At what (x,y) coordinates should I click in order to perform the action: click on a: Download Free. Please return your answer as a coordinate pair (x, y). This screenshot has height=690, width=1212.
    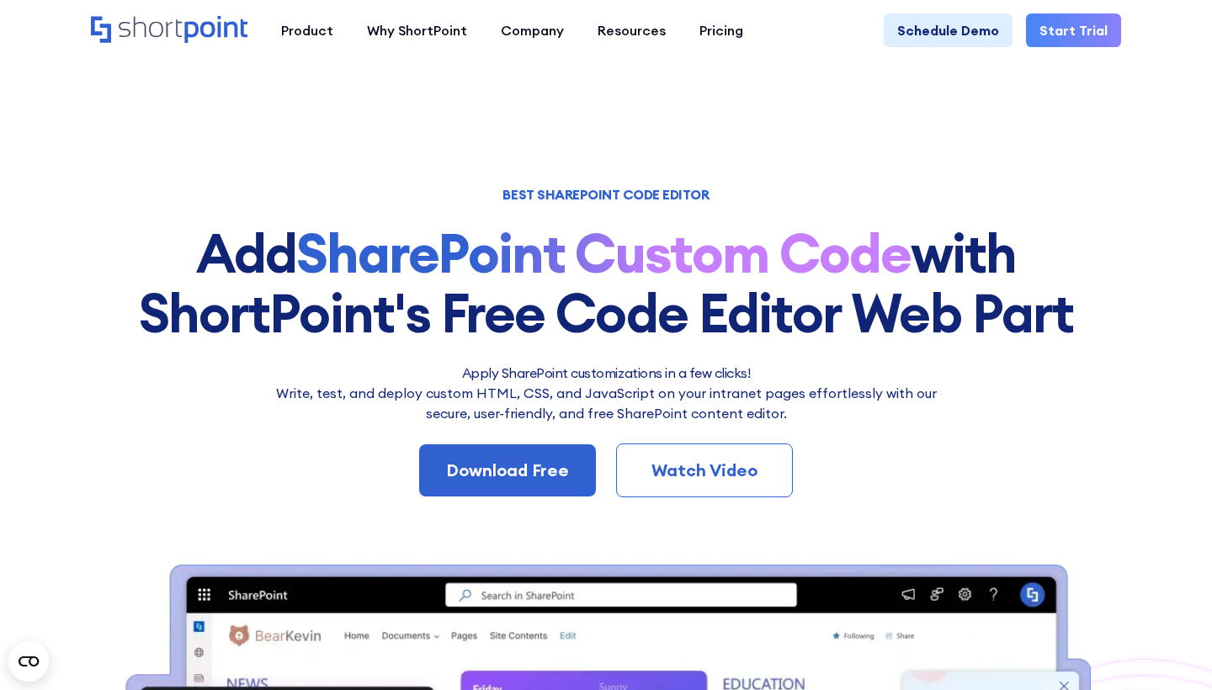
    Looking at the image, I should click on (508, 471).